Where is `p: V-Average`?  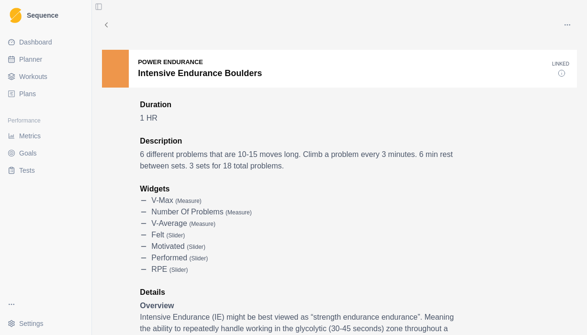
p: V-Average is located at coordinates (183, 223).